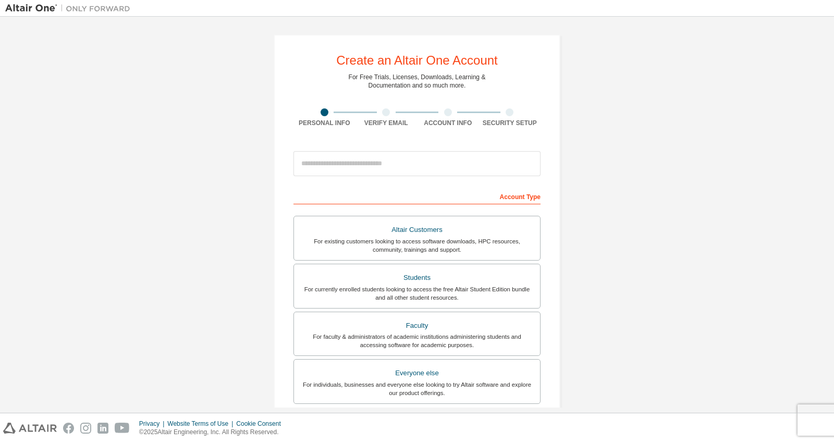  I want to click on div: Account Type, so click(417, 196).